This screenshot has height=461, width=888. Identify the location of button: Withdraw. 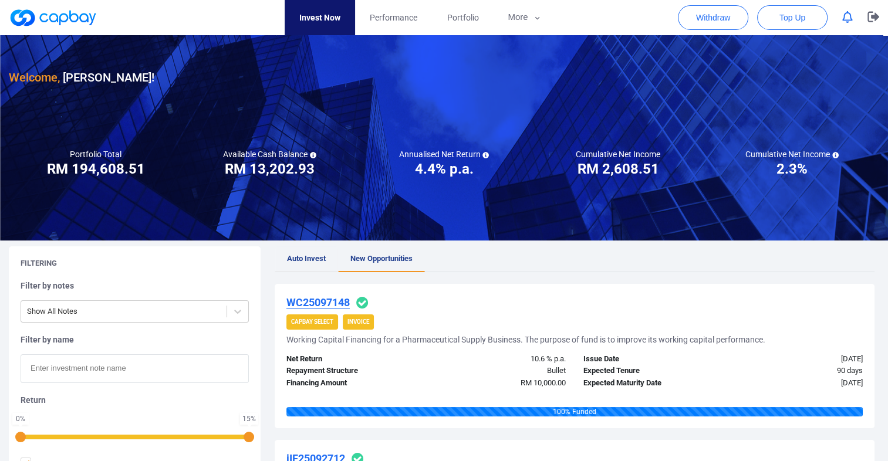
(713, 18).